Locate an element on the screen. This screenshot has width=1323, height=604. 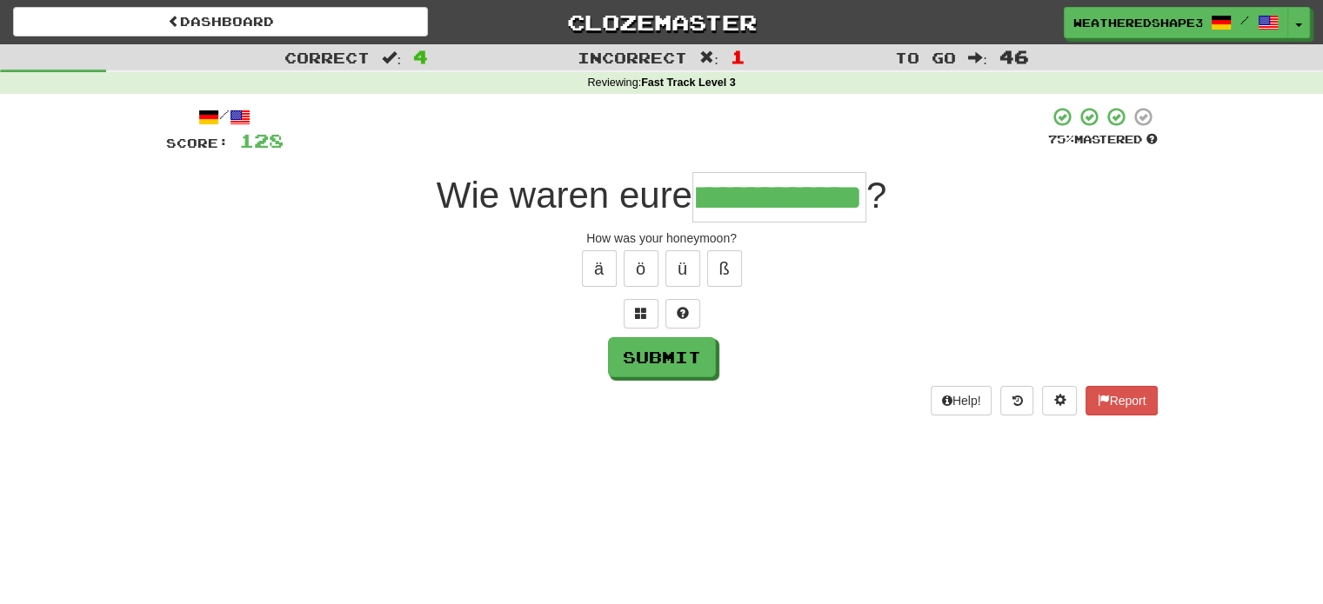
span: 1 is located at coordinates (737, 57).